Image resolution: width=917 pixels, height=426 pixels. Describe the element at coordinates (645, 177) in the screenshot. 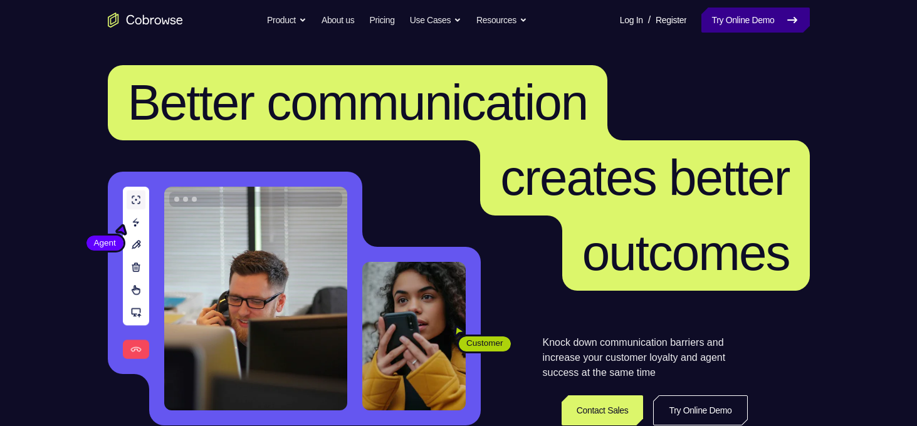

I see `span: creates better` at that location.